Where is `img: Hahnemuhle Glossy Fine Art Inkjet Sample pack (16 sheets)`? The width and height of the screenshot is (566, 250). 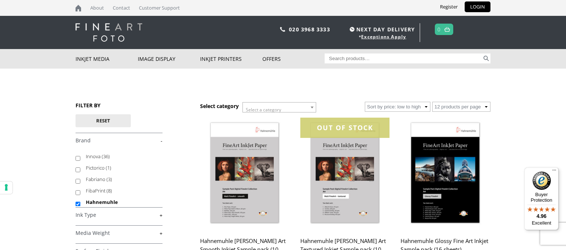
img: Hahnemuhle Glossy Fine Art Inkjet Sample pack (16 sheets) is located at coordinates (445, 173).